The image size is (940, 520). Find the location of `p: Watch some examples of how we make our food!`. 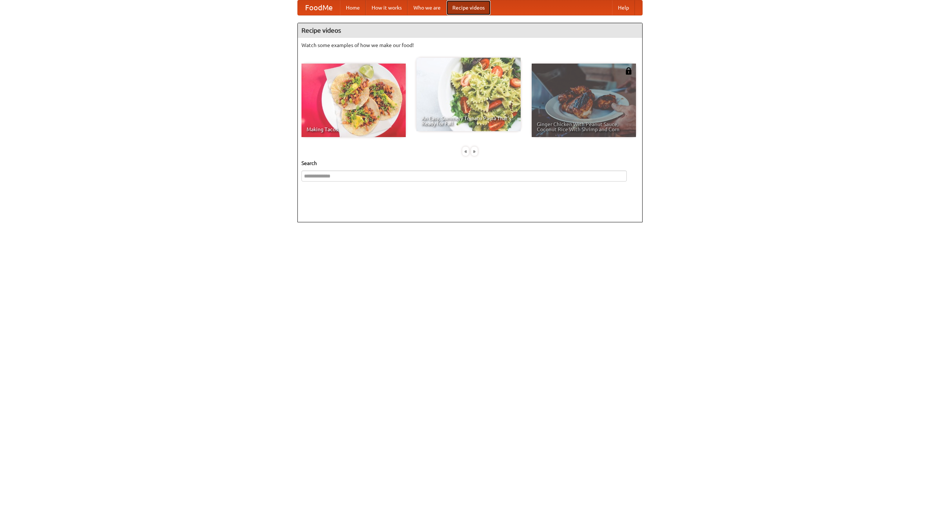

p: Watch some examples of how we make our food! is located at coordinates (470, 45).